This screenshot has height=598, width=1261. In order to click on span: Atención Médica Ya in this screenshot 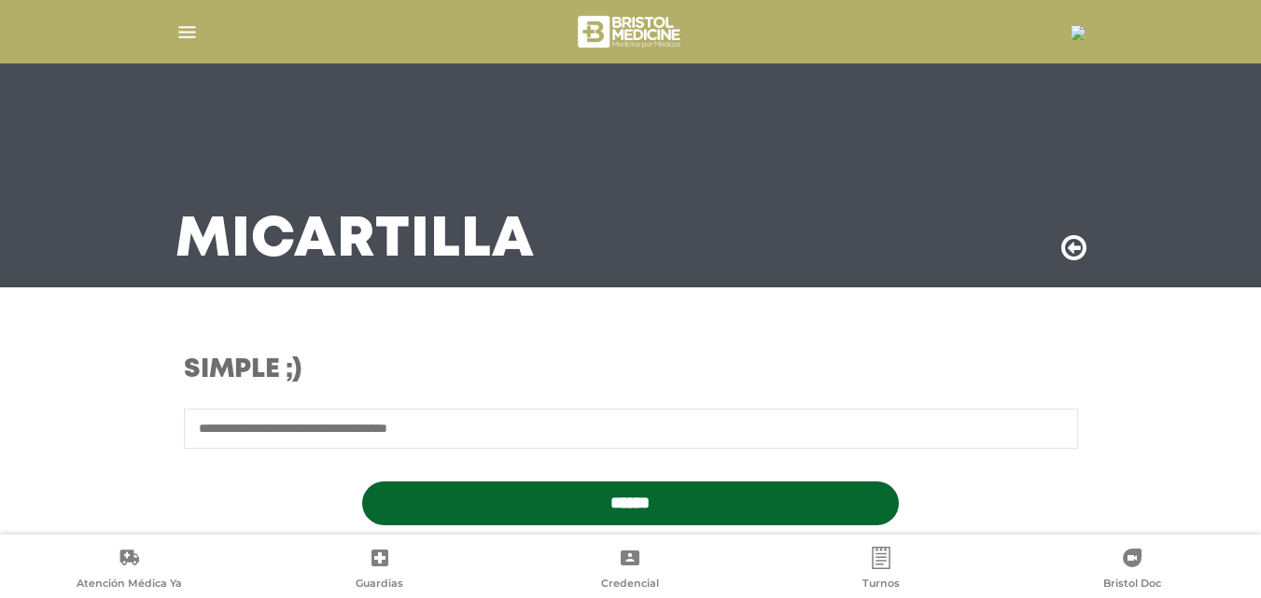, I will do `click(129, 585)`.